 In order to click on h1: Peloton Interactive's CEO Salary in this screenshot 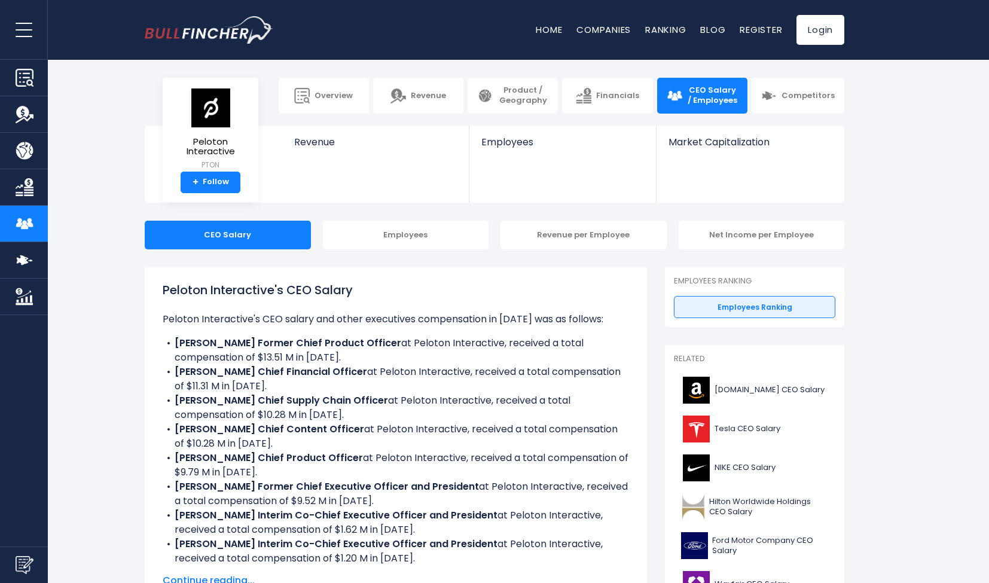, I will do `click(396, 290)`.